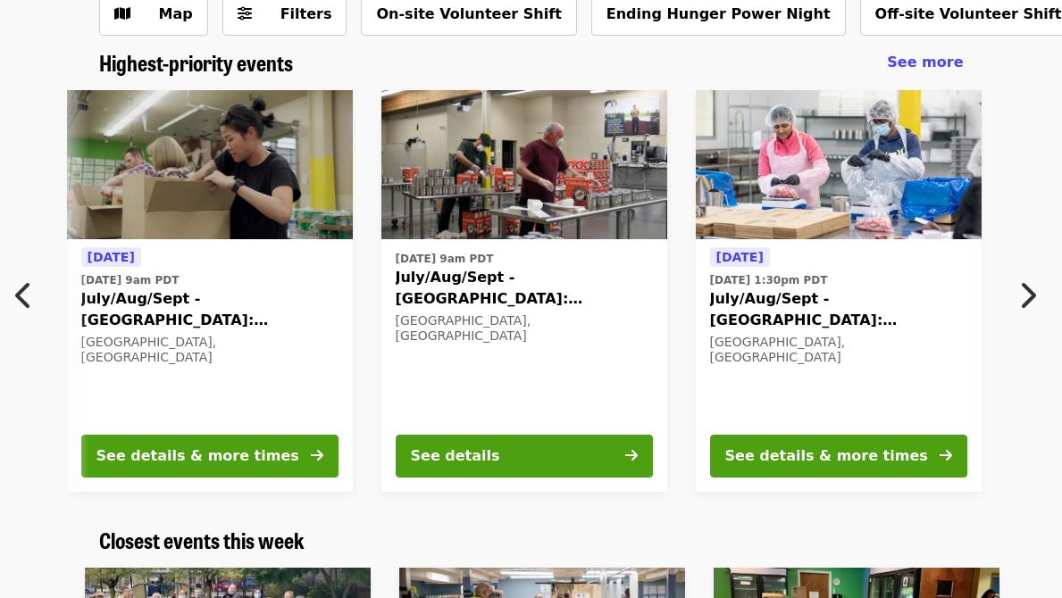 The height and width of the screenshot is (598, 1062). Describe the element at coordinates (456, 456) in the screenshot. I see `div: See details` at that location.